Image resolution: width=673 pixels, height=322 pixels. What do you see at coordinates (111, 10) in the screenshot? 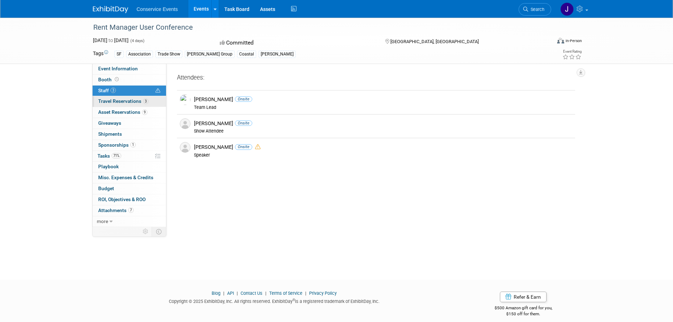
I see `img: ExhibitDay` at bounding box center [111, 10].